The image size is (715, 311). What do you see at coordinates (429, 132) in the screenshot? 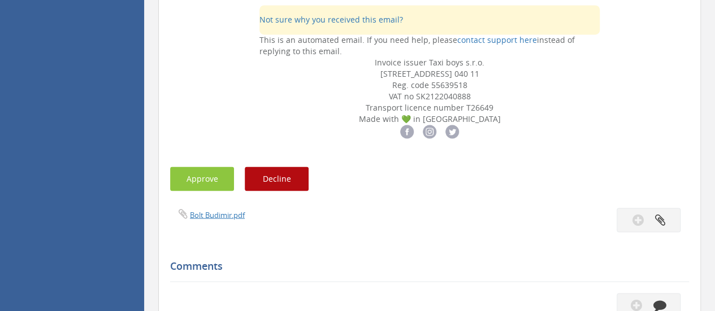
I see `img: Instagram` at bounding box center [429, 132].